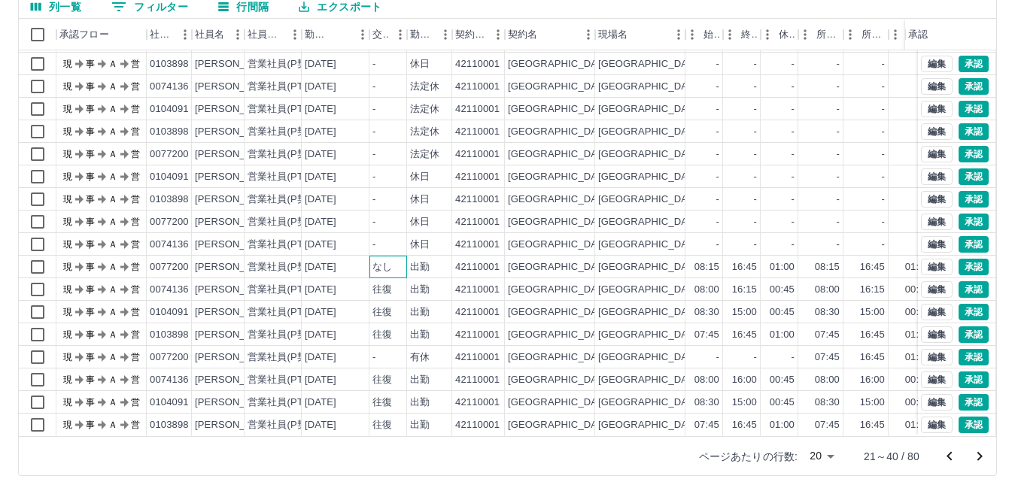  I want to click on div: 勤務日, so click(336, 35).